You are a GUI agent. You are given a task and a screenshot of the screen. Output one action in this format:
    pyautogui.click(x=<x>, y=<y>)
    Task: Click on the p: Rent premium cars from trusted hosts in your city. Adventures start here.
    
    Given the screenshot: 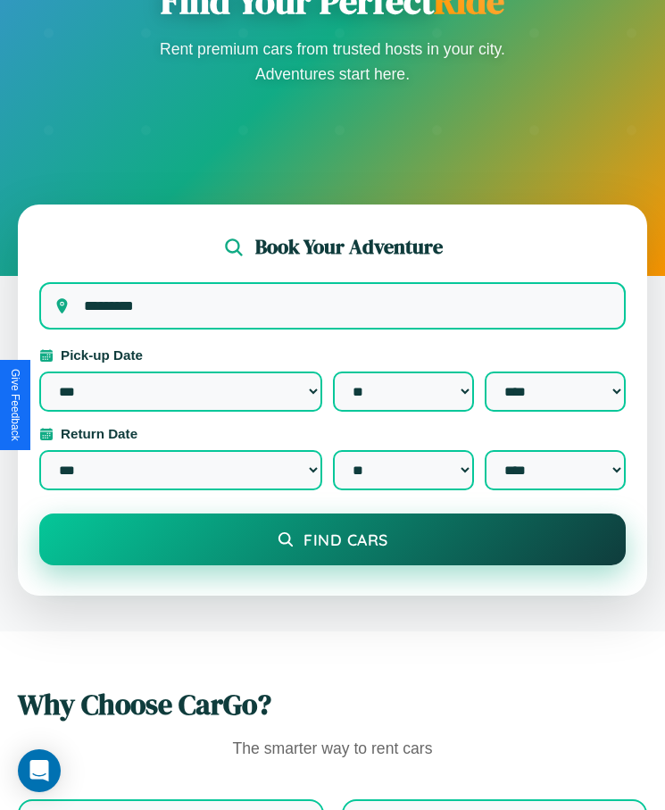 What is the action you would take?
    pyautogui.click(x=333, y=62)
    